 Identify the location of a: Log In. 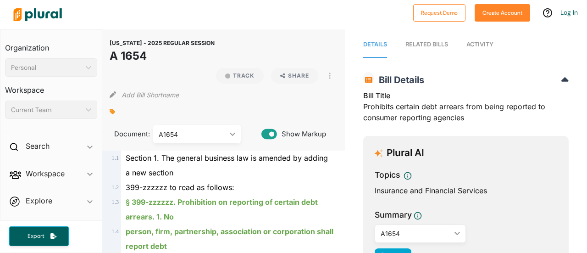
(569, 12).